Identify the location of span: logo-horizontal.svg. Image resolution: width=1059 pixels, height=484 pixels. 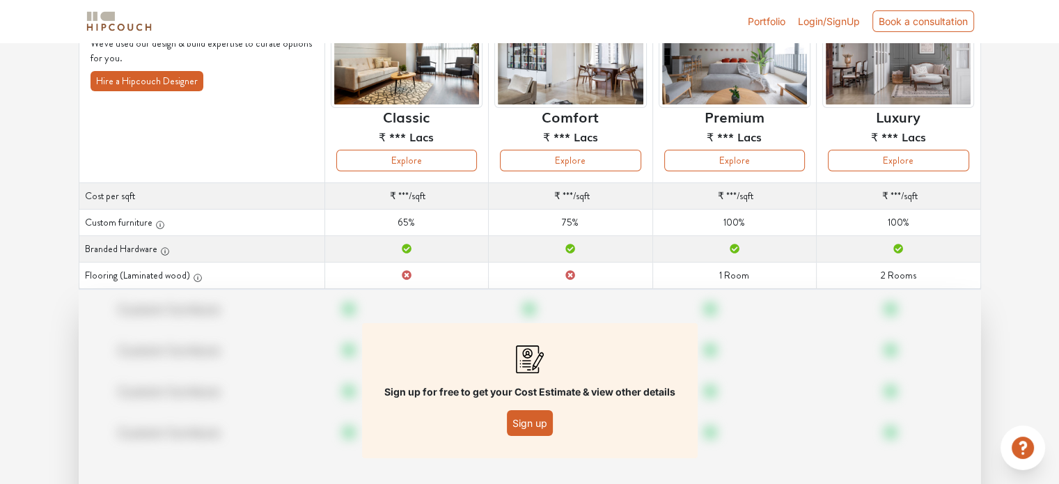
(119, 21).